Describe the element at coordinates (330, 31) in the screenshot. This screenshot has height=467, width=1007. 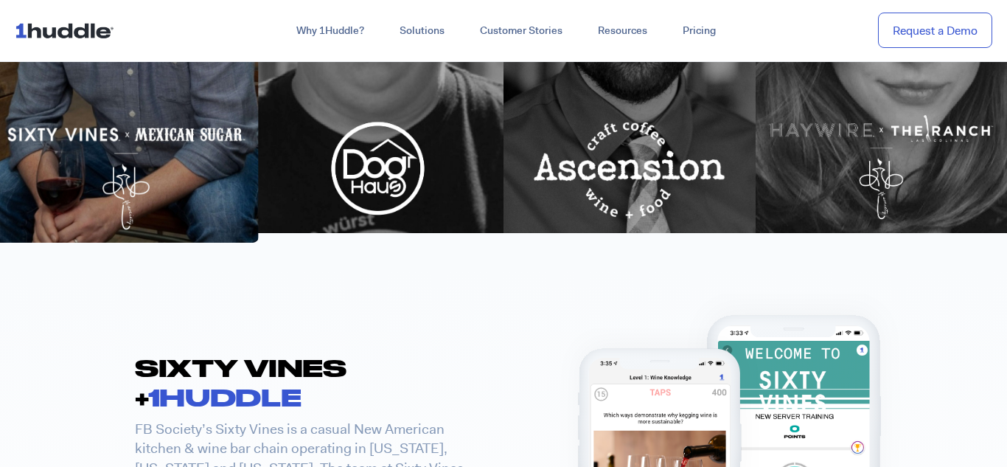
I see `a: Why 1Huddle?` at that location.